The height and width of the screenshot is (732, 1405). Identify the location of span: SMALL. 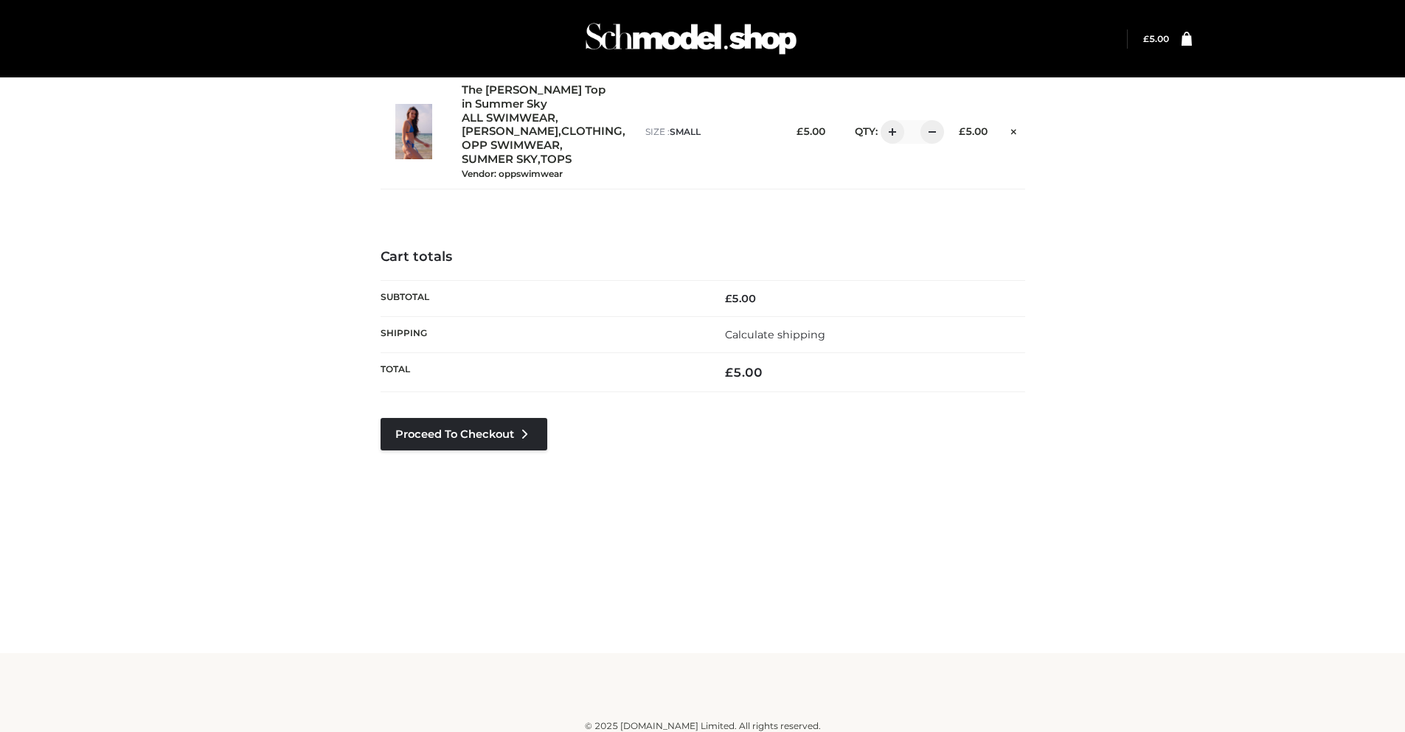
(685, 131).